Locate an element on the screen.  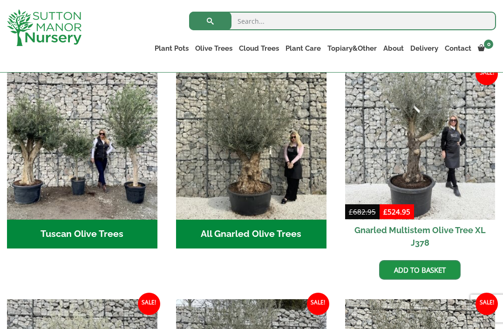
h2: All Gnarled Olive Trees is located at coordinates (251, 234).